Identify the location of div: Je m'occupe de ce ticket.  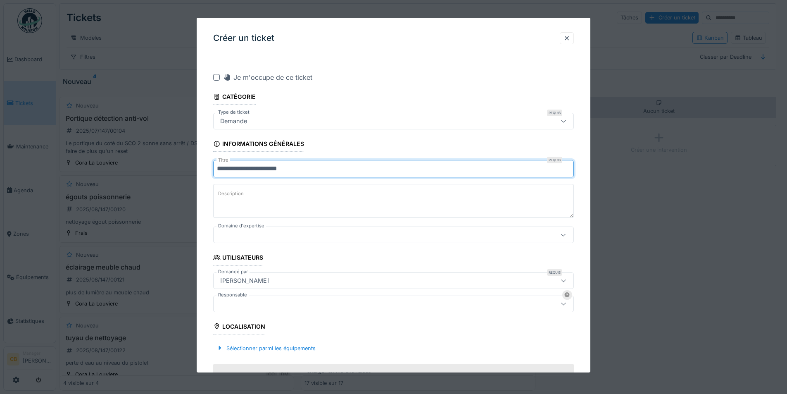
(268, 77).